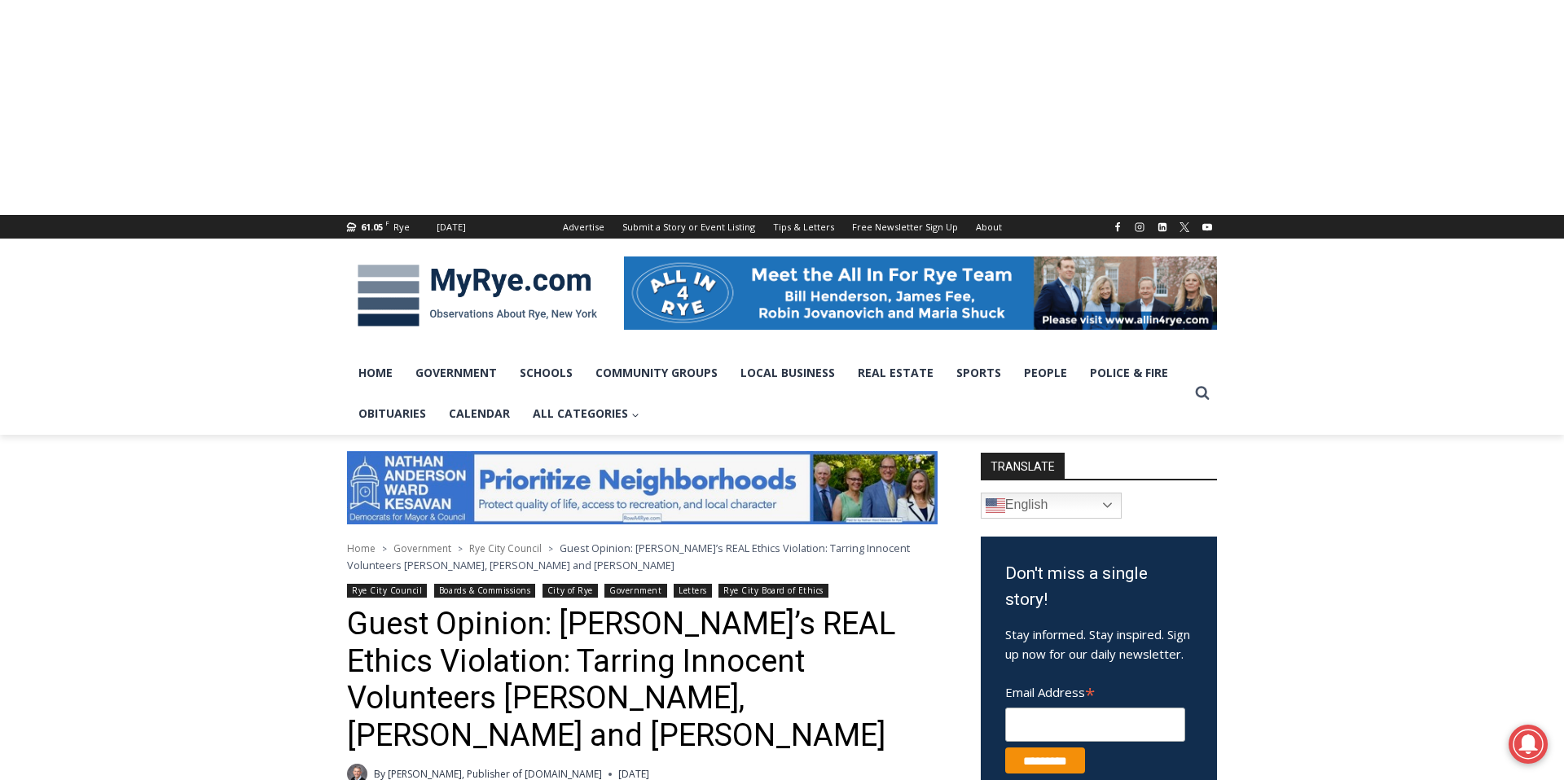 The height and width of the screenshot is (780, 1564). Describe the element at coordinates (920, 293) in the screenshot. I see `a: All in for Rye` at that location.